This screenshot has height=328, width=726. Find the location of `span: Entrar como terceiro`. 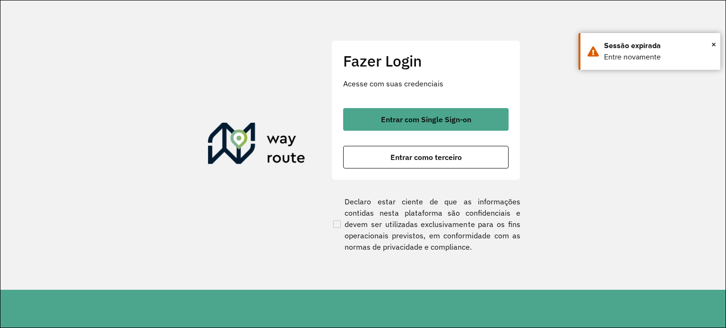

span: Entrar como terceiro is located at coordinates (426, 157).